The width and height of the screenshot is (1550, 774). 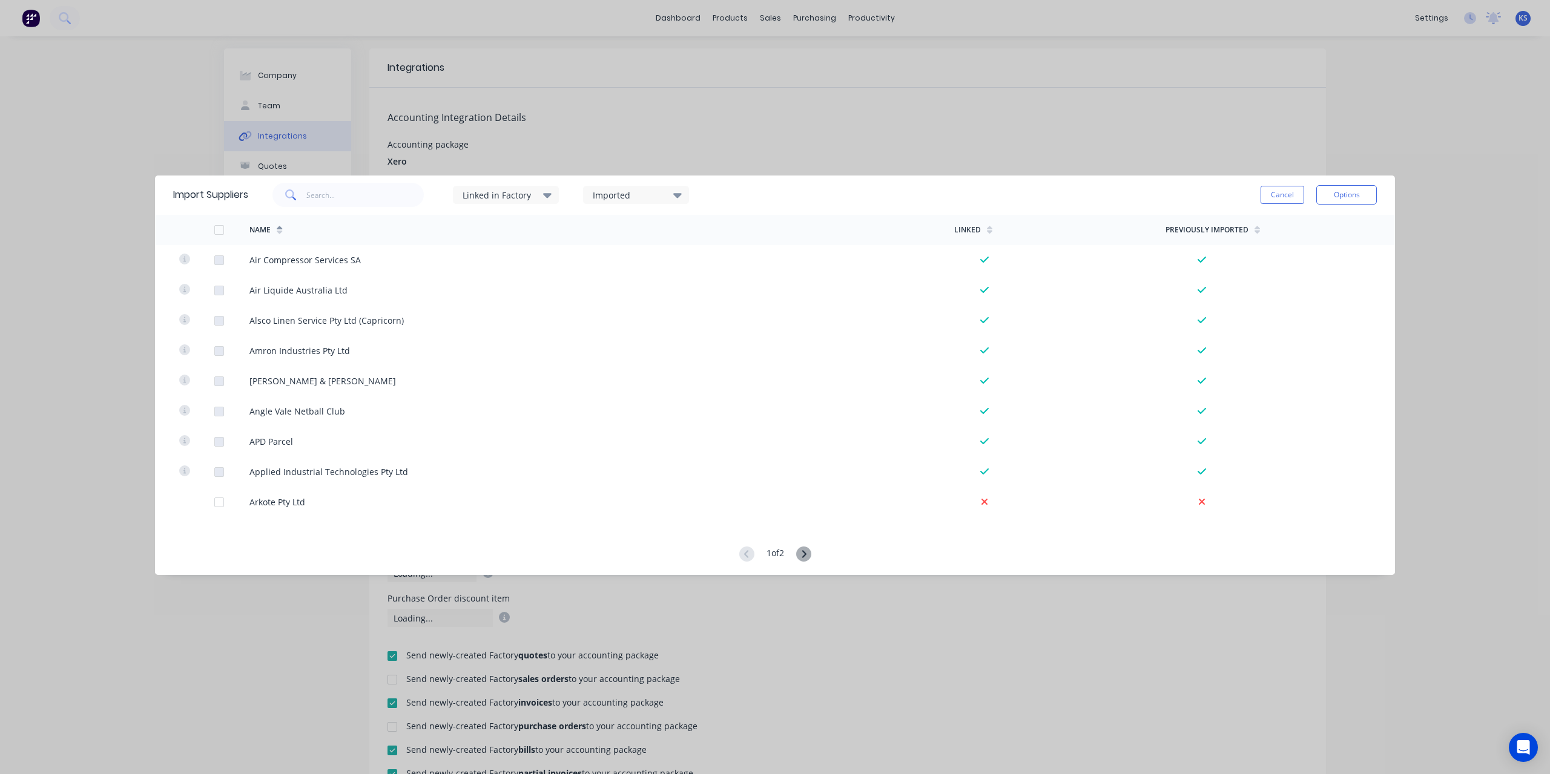 I want to click on div: Name, so click(x=260, y=230).